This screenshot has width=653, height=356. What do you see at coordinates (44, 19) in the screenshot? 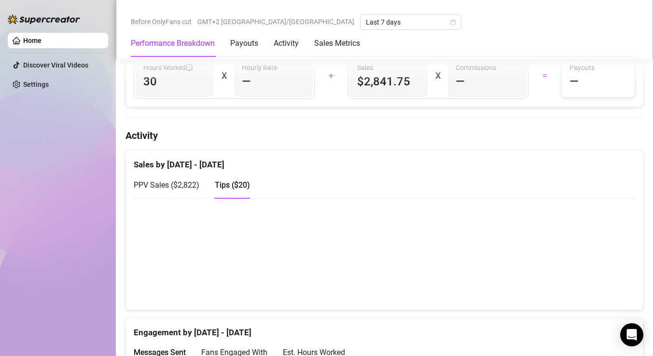
I see `img: logo-BBDzfeDw.svg` at bounding box center [44, 19].